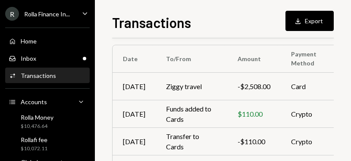 The height and width of the screenshot is (161, 351). I want to click on div: Home, so click(28, 41).